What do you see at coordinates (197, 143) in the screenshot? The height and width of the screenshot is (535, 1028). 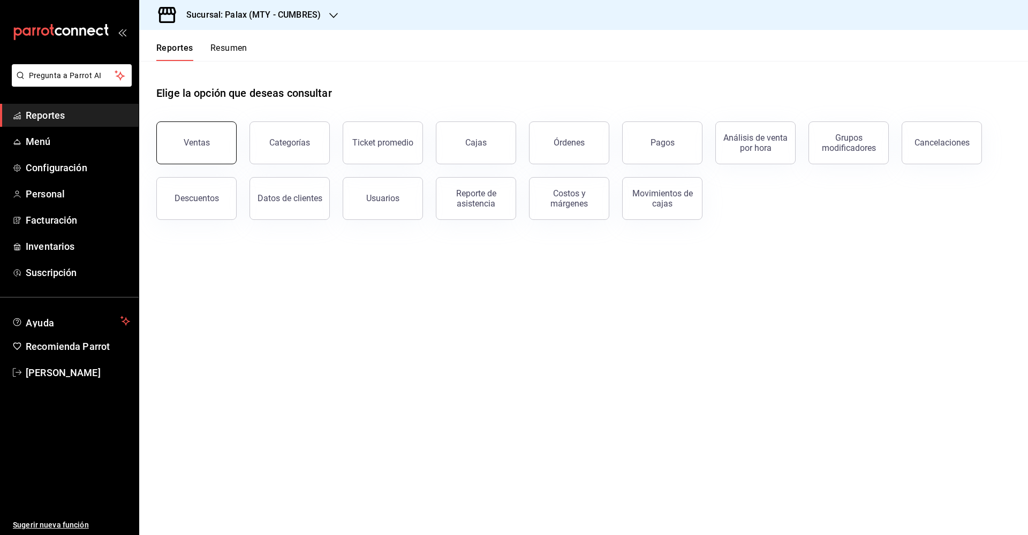 I see `button: Ventas` at bounding box center [197, 143].